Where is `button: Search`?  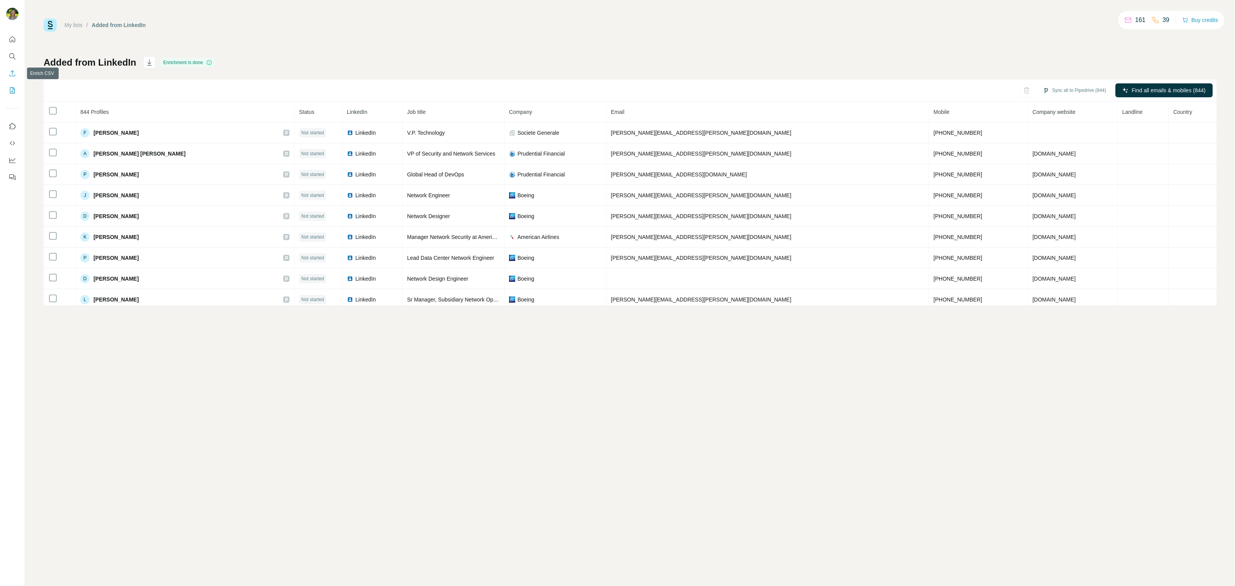
button: Search is located at coordinates (12, 56).